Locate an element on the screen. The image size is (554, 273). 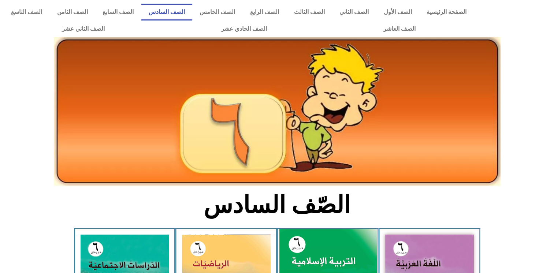
a: الصف السابع is located at coordinates (118, 12).